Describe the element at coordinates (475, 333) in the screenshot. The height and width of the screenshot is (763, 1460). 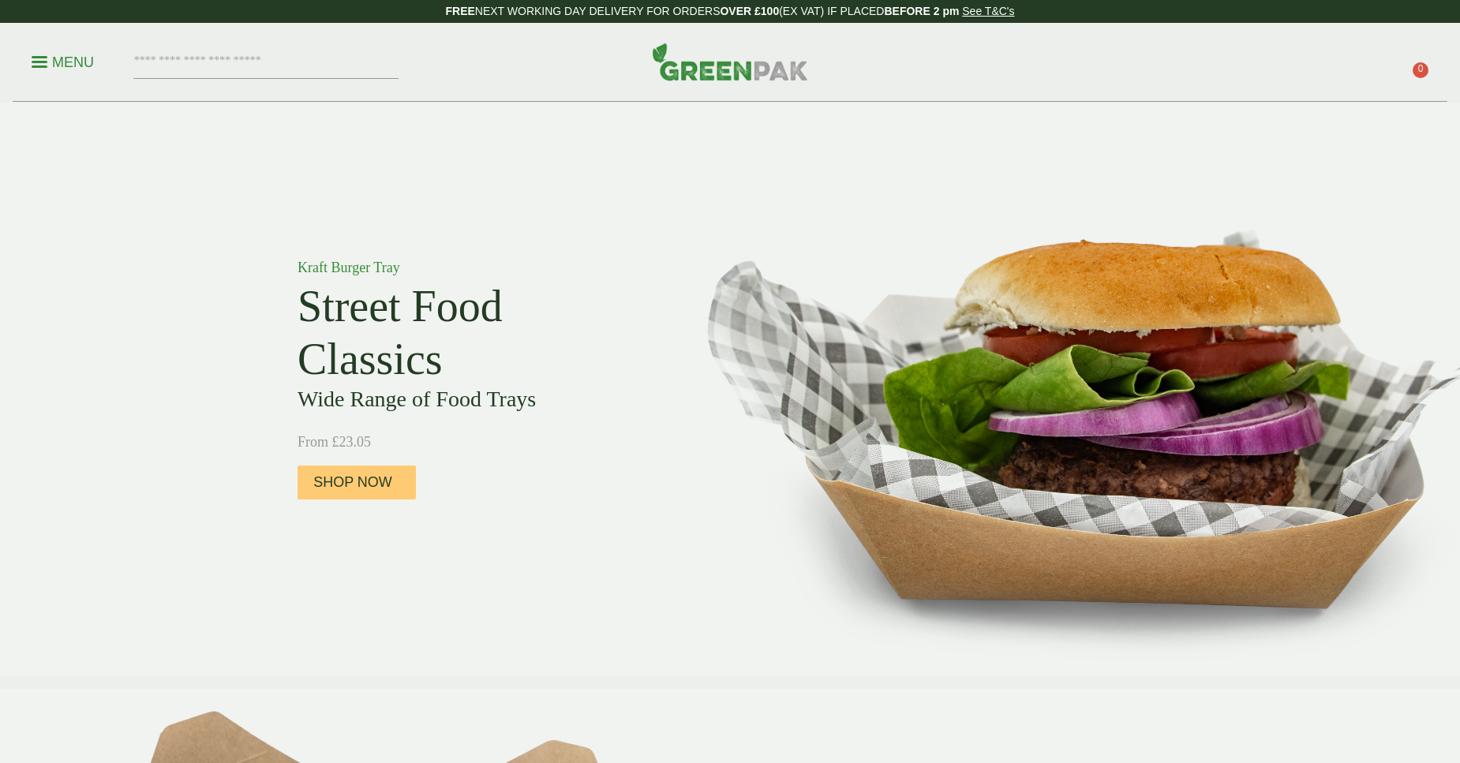
I see `h2: Street Food Classics` at that location.